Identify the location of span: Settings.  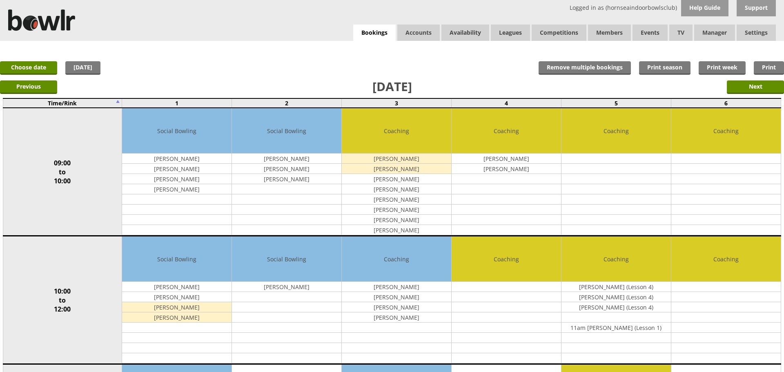
(757, 33).